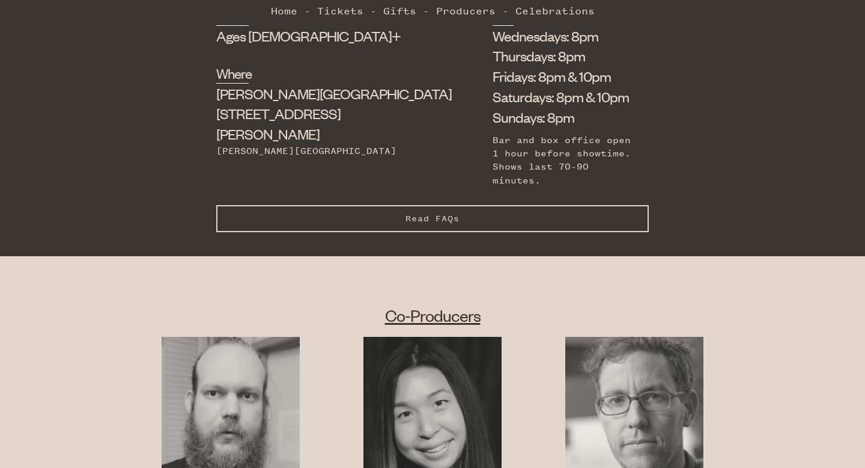  I want to click on li: Fridays: 8pm & 10pm, so click(562, 76).